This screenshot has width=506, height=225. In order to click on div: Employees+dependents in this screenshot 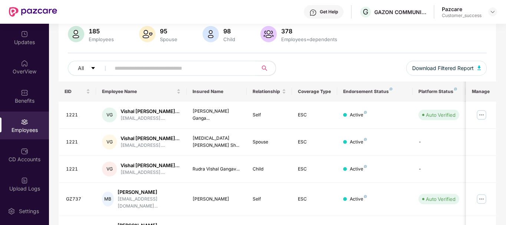, I will do `click(309, 39)`.